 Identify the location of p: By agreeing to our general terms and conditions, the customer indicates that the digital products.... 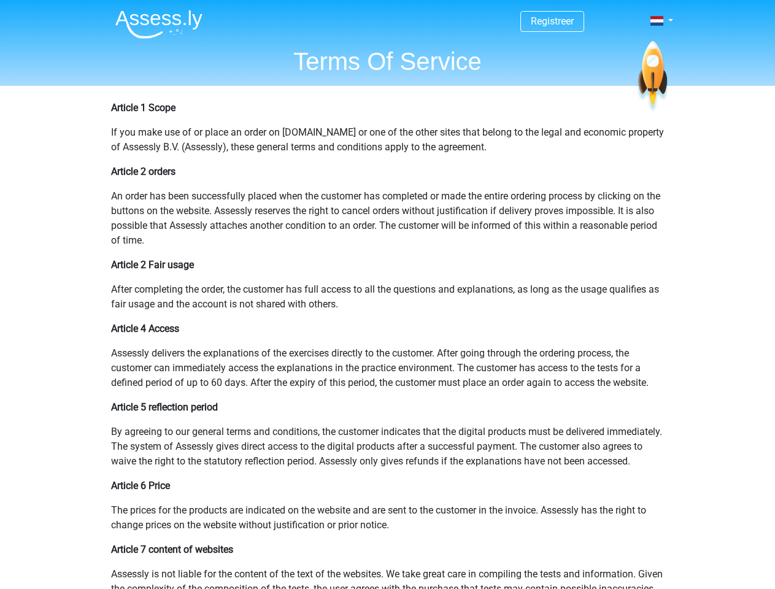
(388, 447).